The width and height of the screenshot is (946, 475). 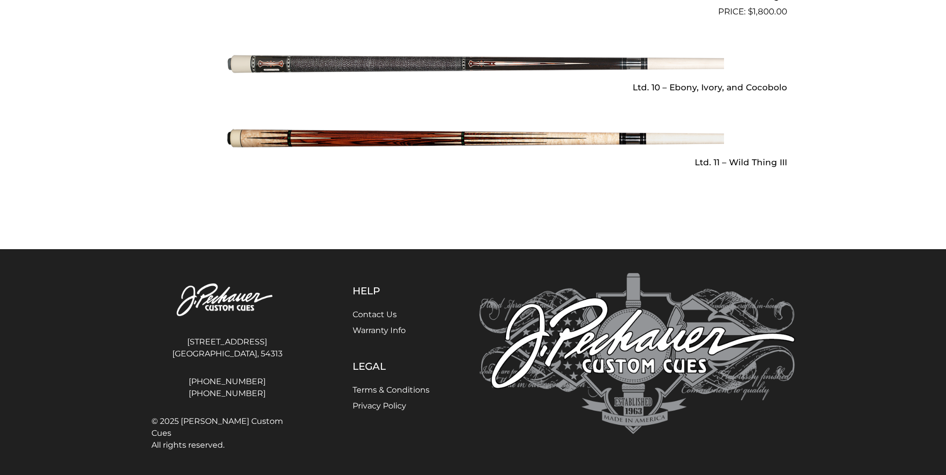 I want to click on img: Ltd. 11 - Wild Thing III, so click(x=473, y=139).